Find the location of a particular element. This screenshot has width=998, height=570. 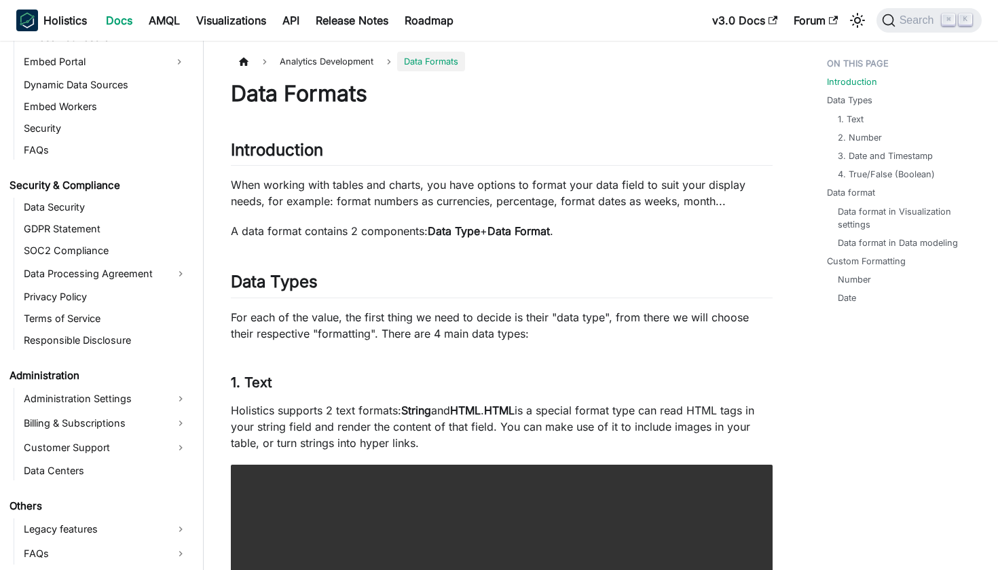

button: Switch between dark and light mode (currently light mode) is located at coordinates (858, 20).